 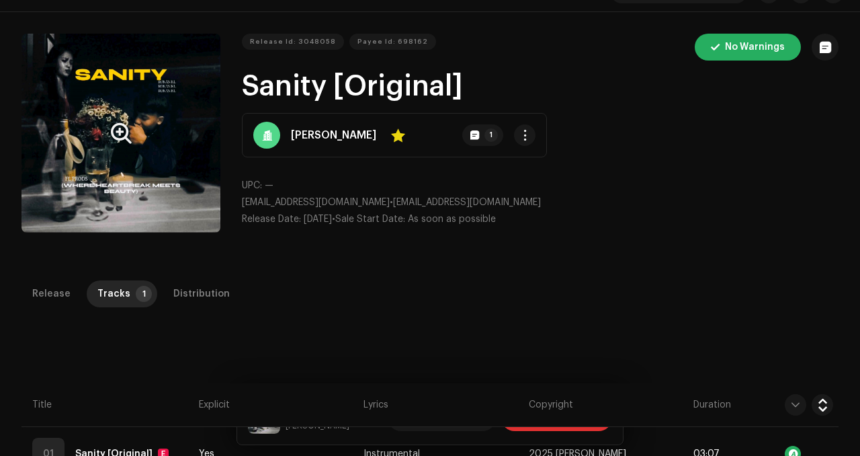 I want to click on span: As soon as possible, so click(x=452, y=219).